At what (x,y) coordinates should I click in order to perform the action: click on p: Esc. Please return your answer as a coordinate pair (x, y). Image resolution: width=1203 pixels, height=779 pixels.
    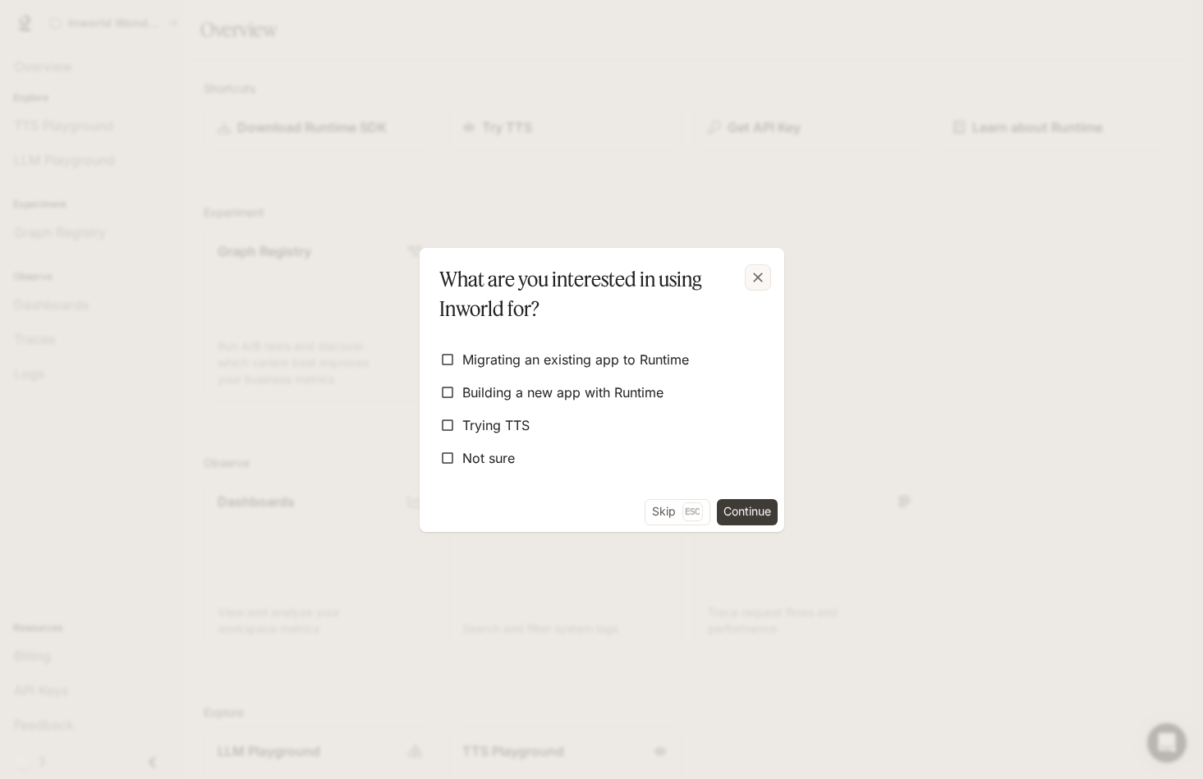
    Looking at the image, I should click on (692, 511).